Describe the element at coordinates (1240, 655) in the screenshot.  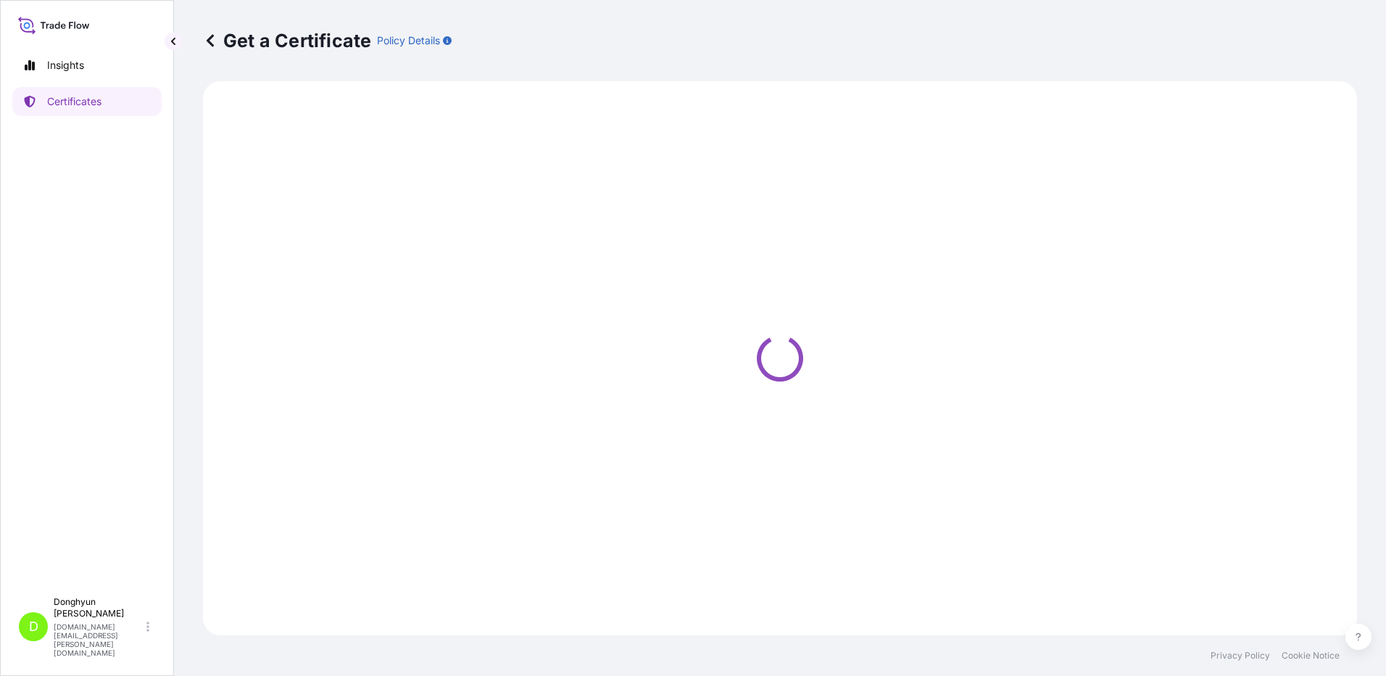
I see `a: Privacy Policy` at that location.